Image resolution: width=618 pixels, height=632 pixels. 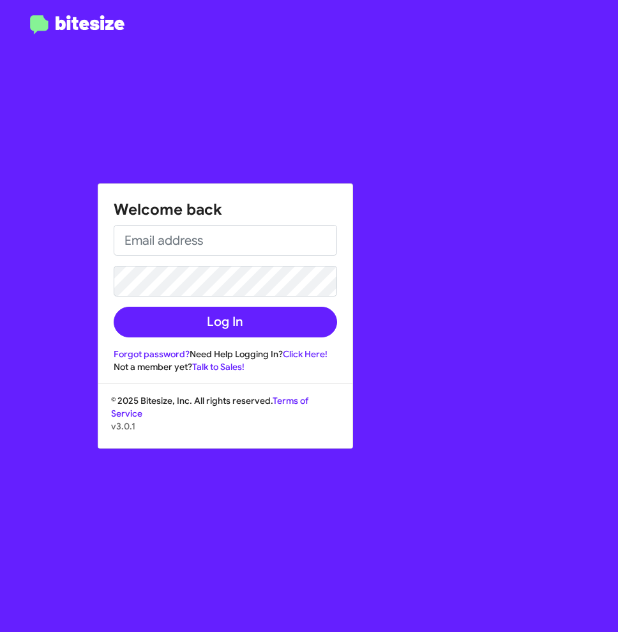 What do you see at coordinates (225, 421) in the screenshot?
I see `div: © 2025 Bitesize, Inc. All rights reserved.` at bounding box center [225, 421].